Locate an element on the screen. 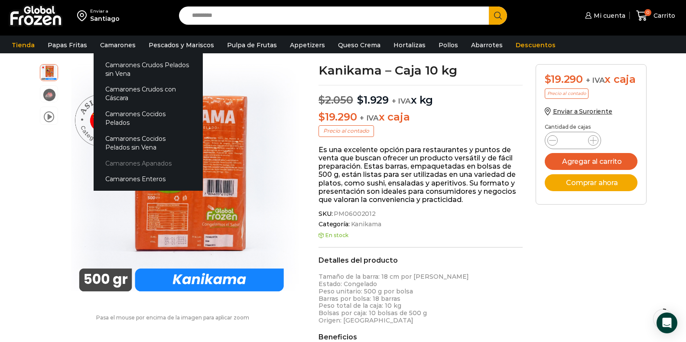 This screenshot has height=342, width=686. span: SKU: is located at coordinates (420, 214).